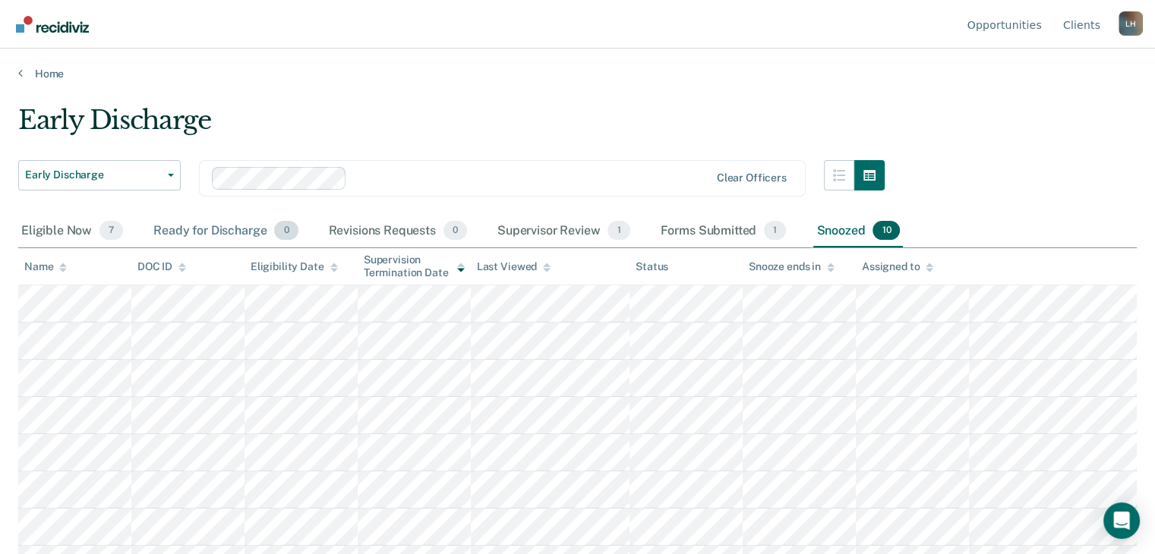  Describe the element at coordinates (398, 232) in the screenshot. I see `div: Revisions Requests0` at that location.